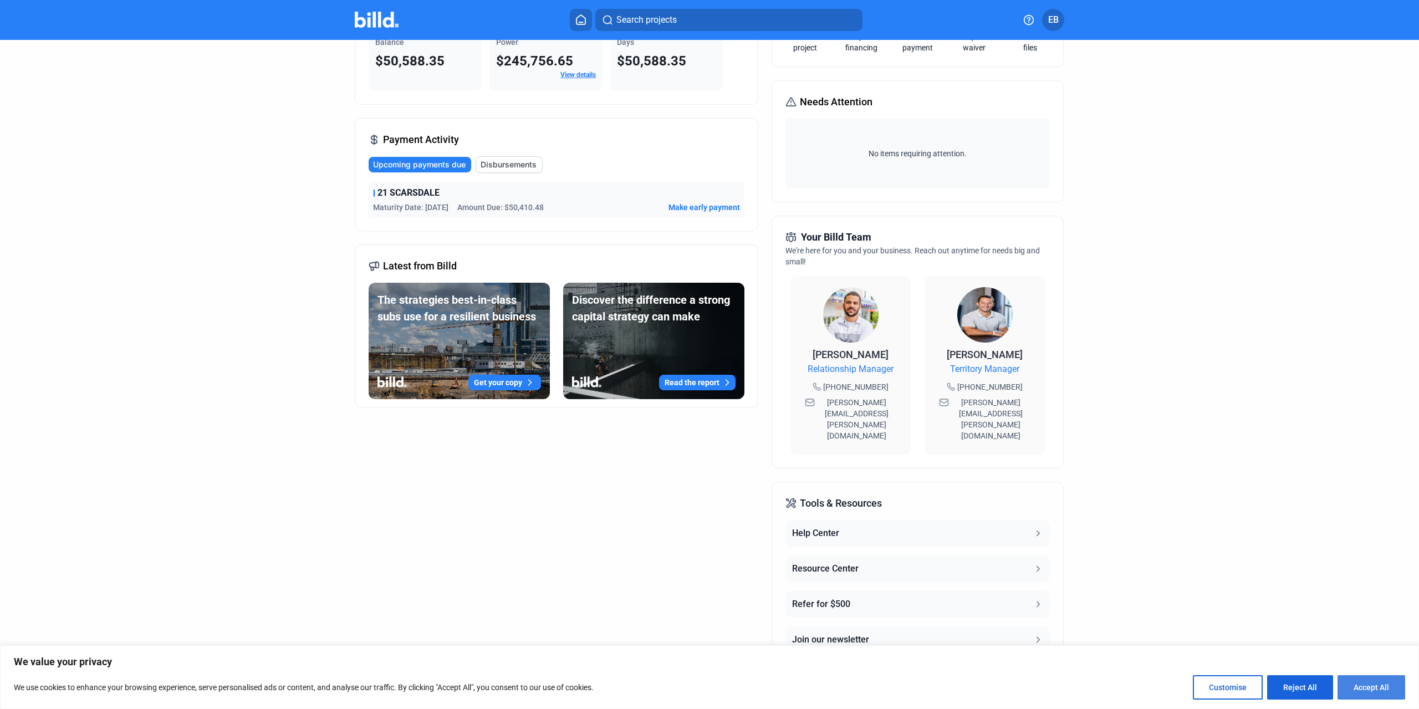  Describe the element at coordinates (420, 266) in the screenshot. I see `span: Latest from Billd` at that location.